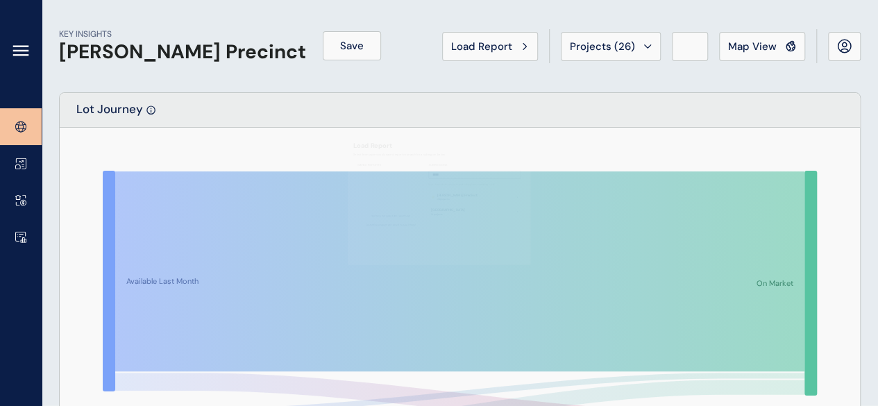 Image resolution: width=878 pixels, height=406 pixels. What do you see at coordinates (602, 46) in the screenshot?
I see `span: Projects ( 26 )` at bounding box center [602, 46].